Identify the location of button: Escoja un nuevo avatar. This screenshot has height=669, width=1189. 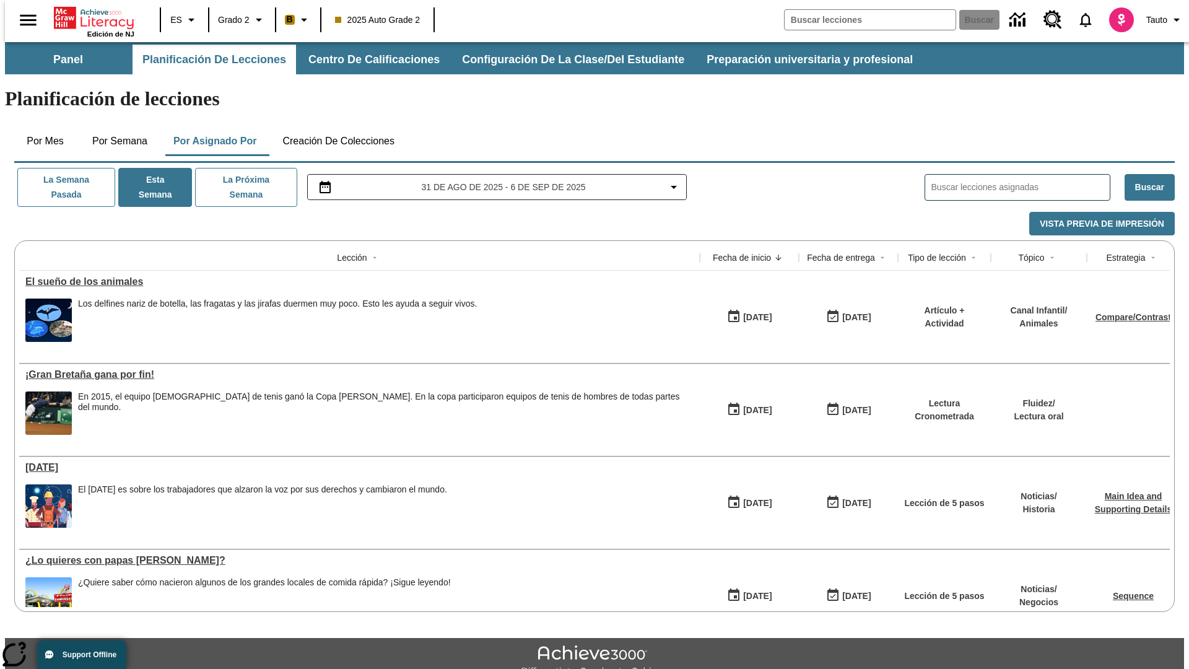
(1121, 20).